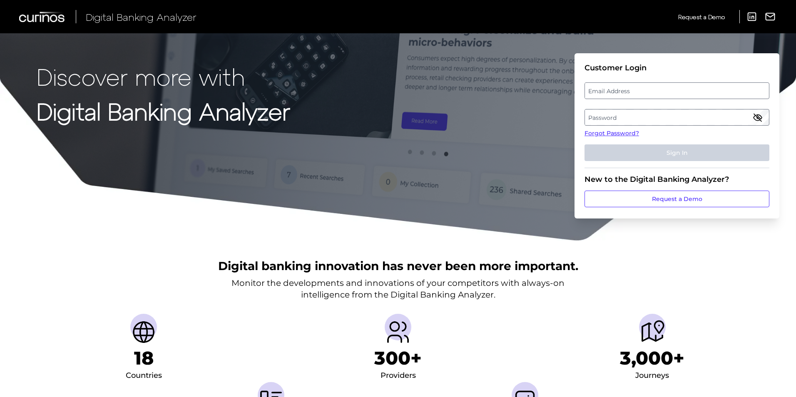 This screenshot has width=796, height=397. I want to click on img: Countries, so click(144, 332).